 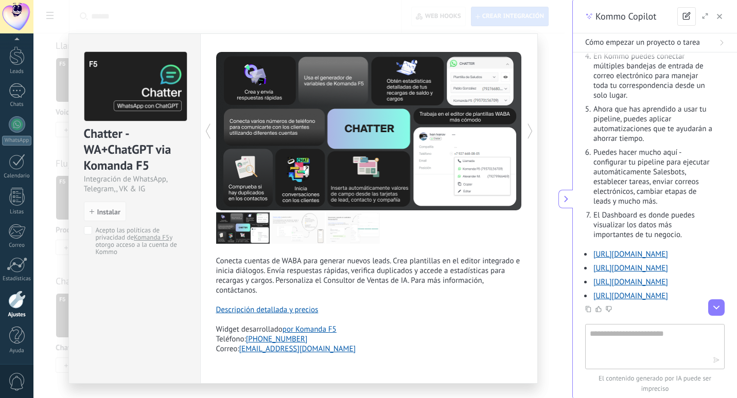 I want to click on img: tour_image_8e7f98a96bab7c34f09be2d7f7b25f13.png, so click(x=353, y=228).